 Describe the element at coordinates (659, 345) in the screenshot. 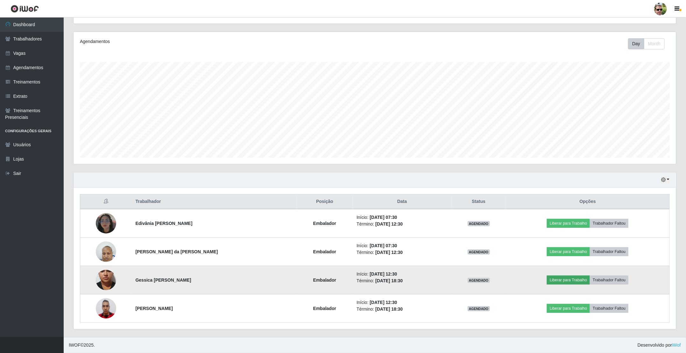

I see `span: Desenvolvido por` at that location.